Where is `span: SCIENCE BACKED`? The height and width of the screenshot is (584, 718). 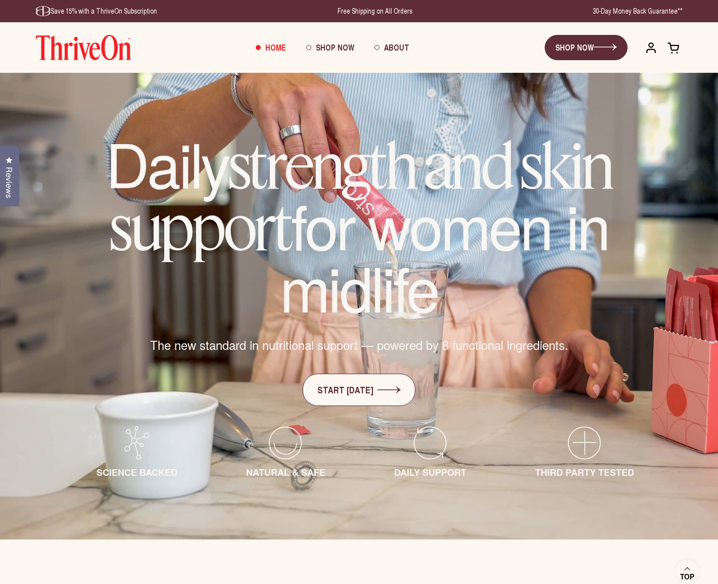
span: SCIENCE BACKED is located at coordinates (137, 472).